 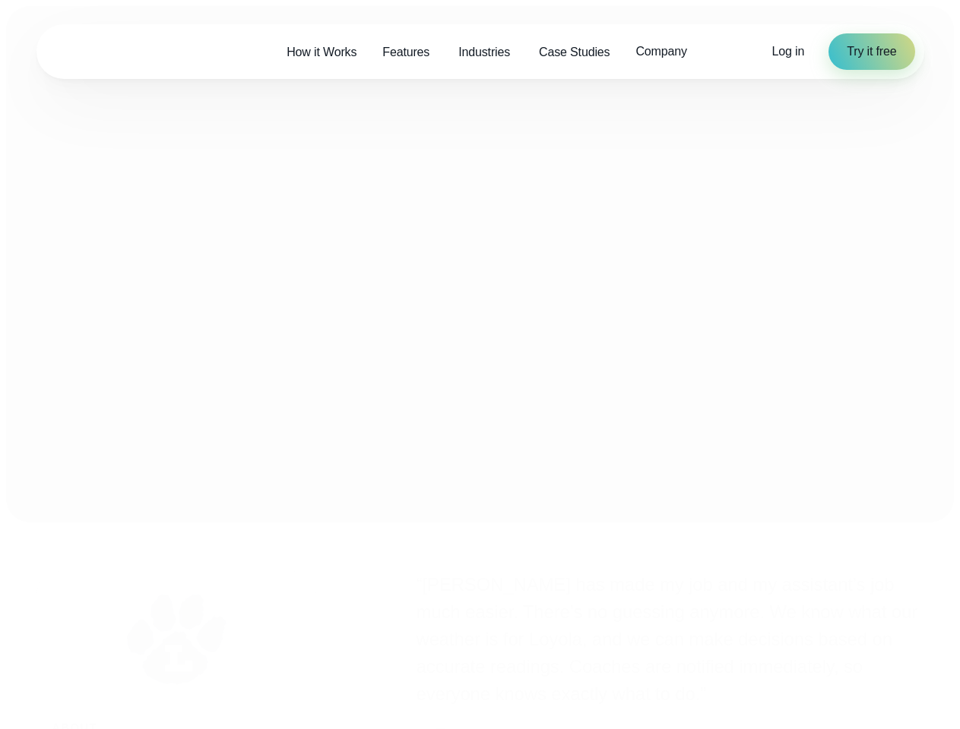 What do you see at coordinates (788, 52) in the screenshot?
I see `a: Log in` at bounding box center [788, 52].